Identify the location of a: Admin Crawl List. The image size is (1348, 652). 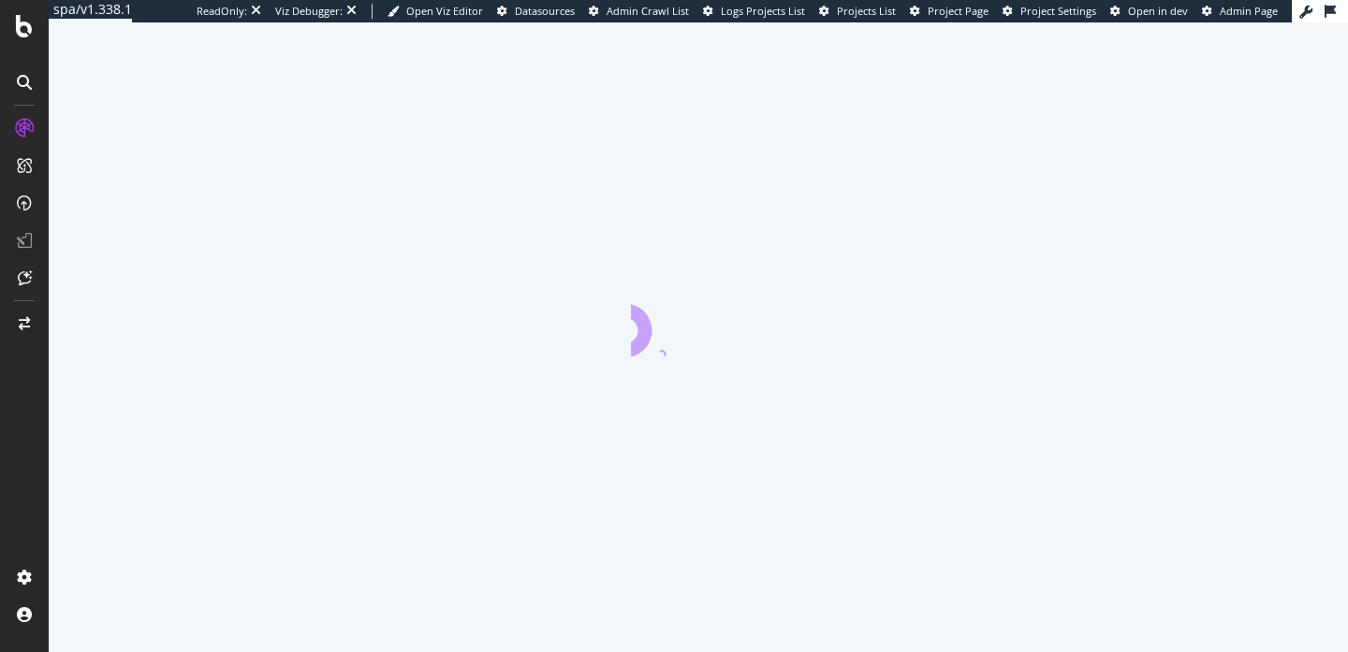
(638, 11).